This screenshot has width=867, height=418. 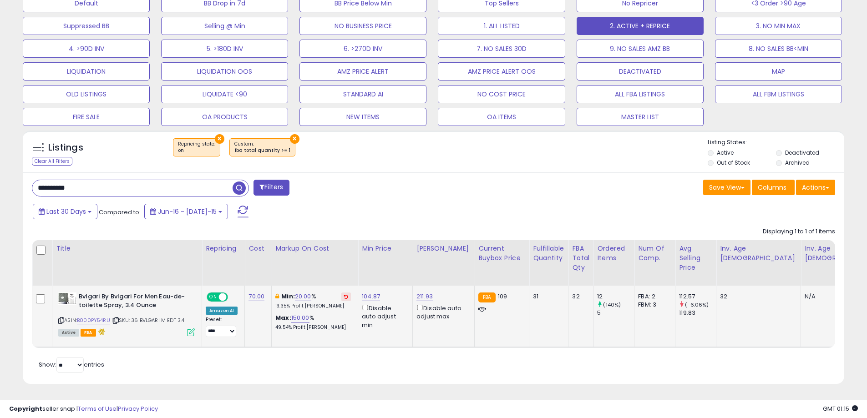 I want to click on i: hazardous material, so click(x=101, y=332).